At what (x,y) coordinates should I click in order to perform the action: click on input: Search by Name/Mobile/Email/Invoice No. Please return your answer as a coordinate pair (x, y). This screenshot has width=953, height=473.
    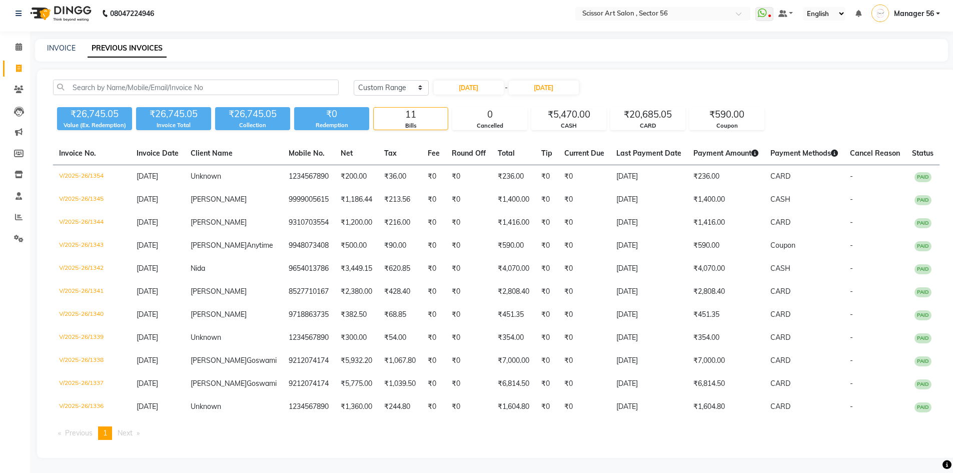
    Looking at the image, I should click on (196, 87).